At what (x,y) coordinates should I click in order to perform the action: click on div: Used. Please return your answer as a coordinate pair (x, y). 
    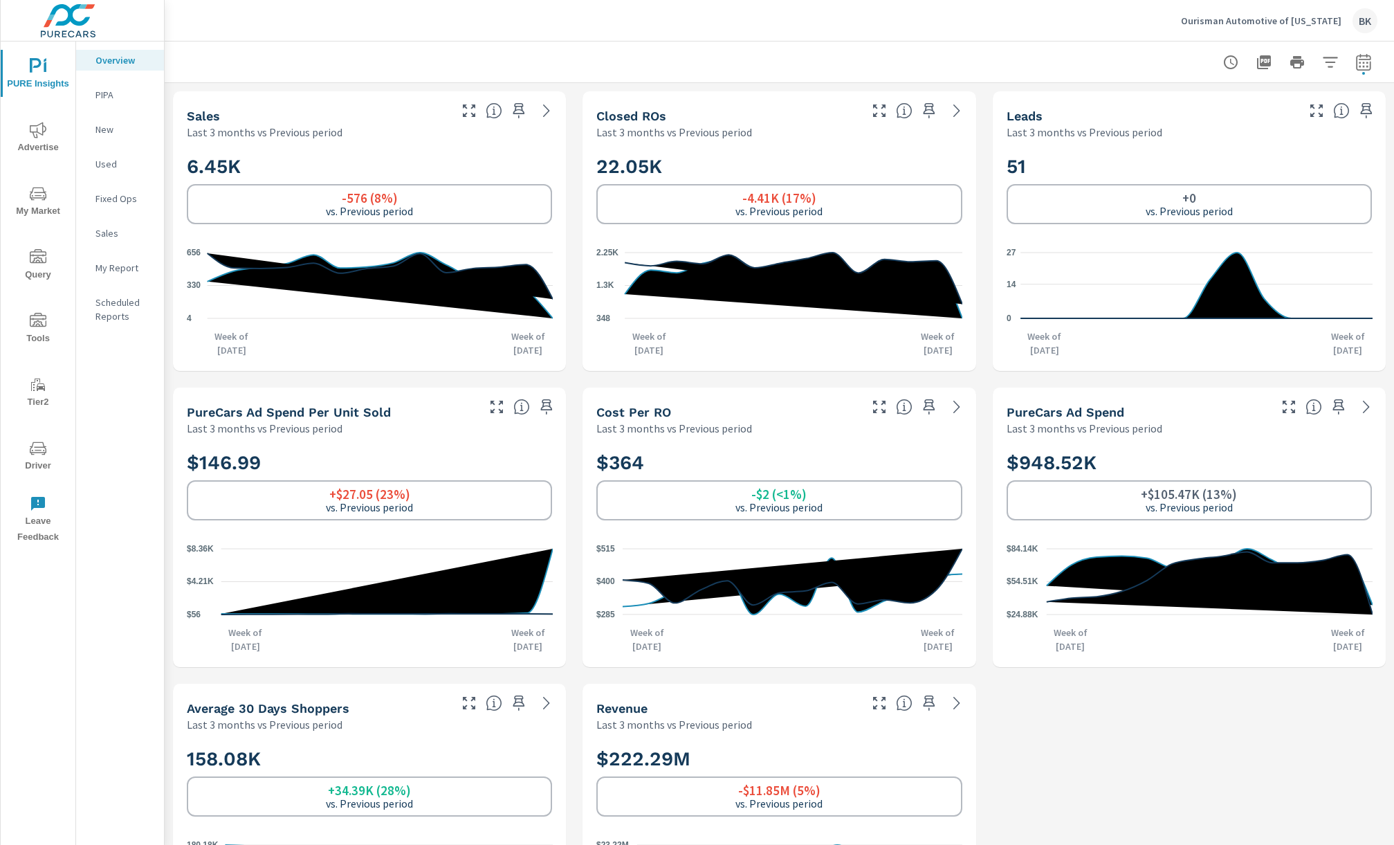
    Looking at the image, I should click on (120, 164).